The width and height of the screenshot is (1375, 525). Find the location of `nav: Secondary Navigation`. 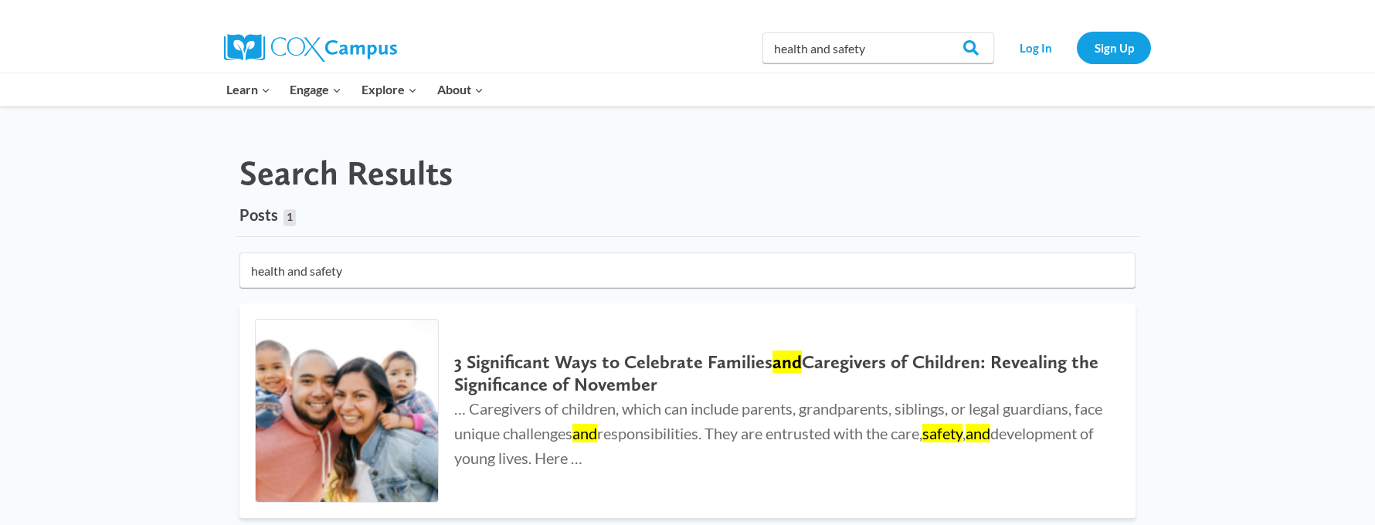

nav: Secondary Navigation is located at coordinates (1076, 47).